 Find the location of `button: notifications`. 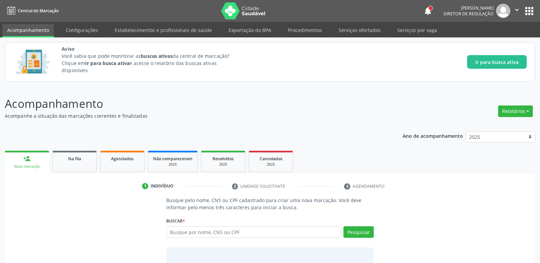

button: notifications is located at coordinates (428, 11).